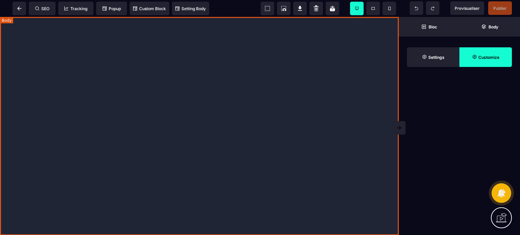 The image size is (520, 235). I want to click on span: Publier, so click(500, 8).